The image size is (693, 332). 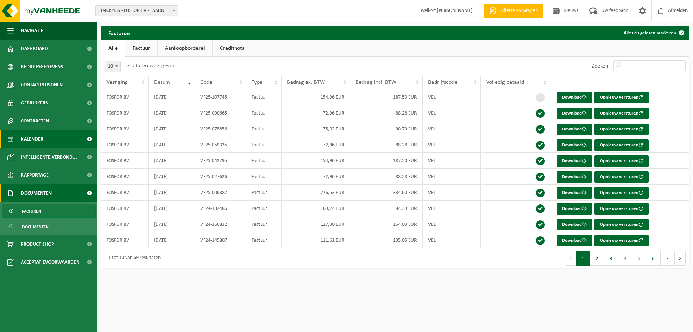 I want to click on a: Offerte aanvragen, so click(x=514, y=11).